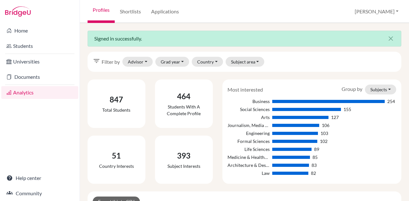 This screenshot has width=409, height=201. Describe the element at coordinates (137, 62) in the screenshot. I see `button: Advisor` at that location.